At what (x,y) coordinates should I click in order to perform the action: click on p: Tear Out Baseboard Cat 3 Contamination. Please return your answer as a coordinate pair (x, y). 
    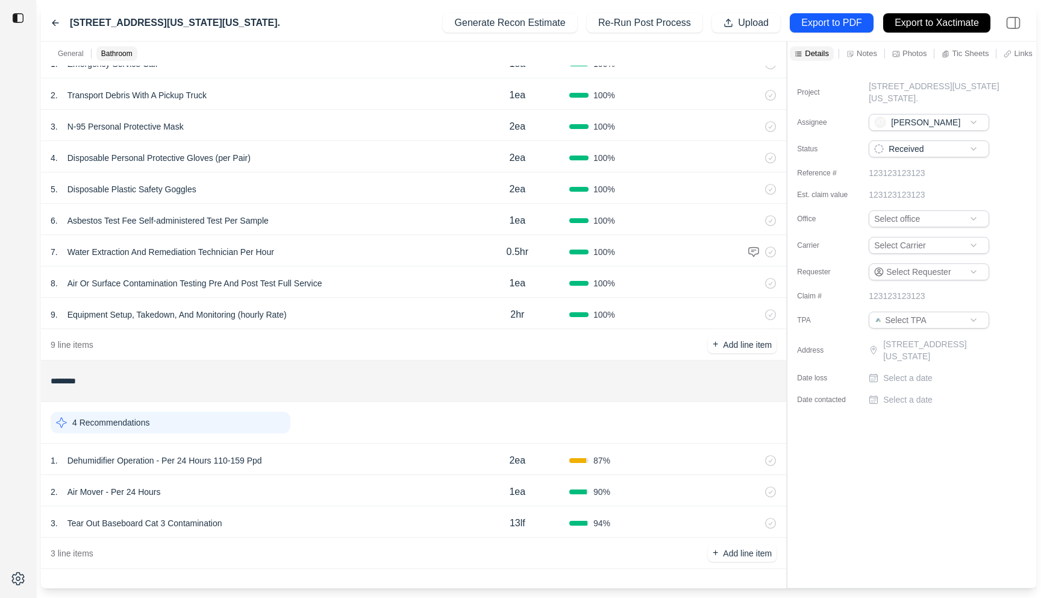
    Looking at the image, I should click on (145, 523).